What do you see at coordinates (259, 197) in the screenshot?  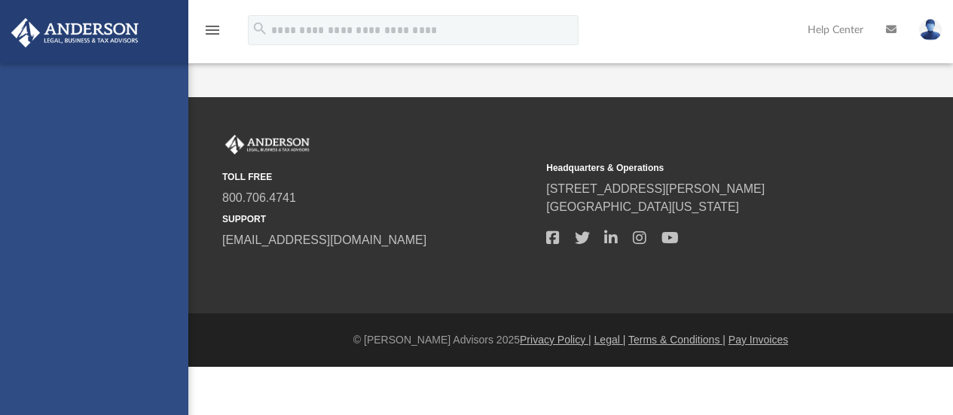 I see `a: 800.706.4741` at bounding box center [259, 197].